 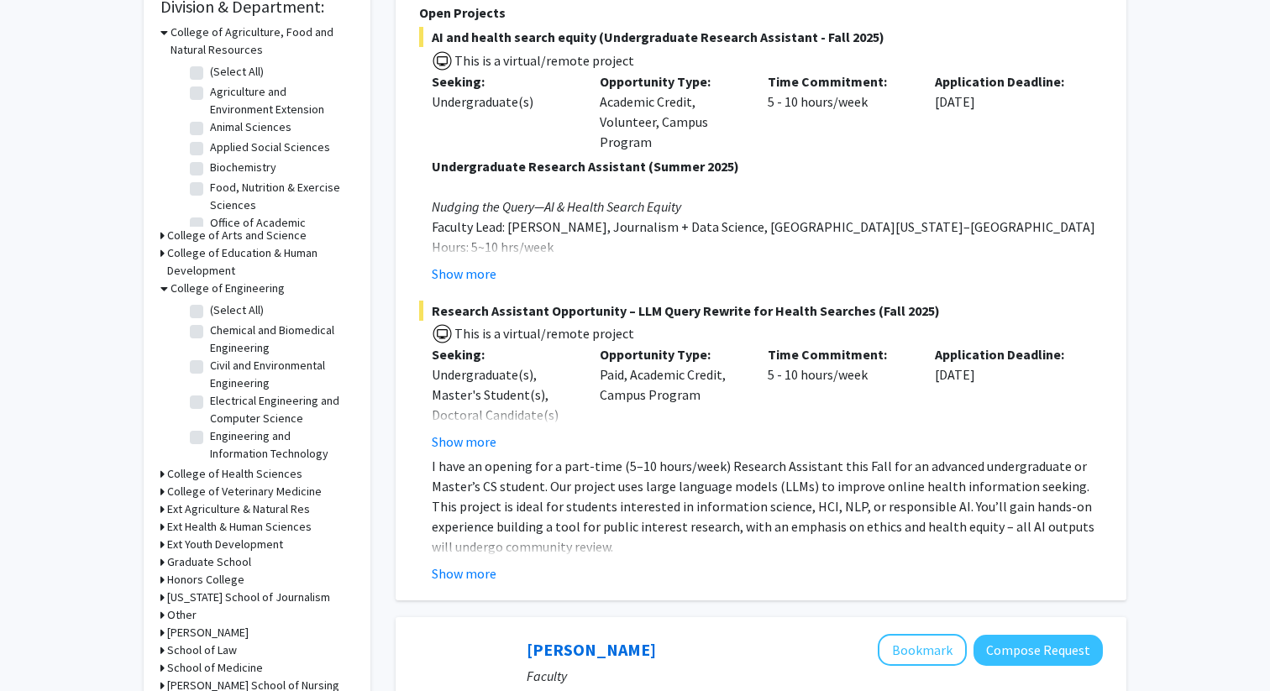 What do you see at coordinates (209, 562) in the screenshot?
I see `h3: Graduate School` at bounding box center [209, 562].